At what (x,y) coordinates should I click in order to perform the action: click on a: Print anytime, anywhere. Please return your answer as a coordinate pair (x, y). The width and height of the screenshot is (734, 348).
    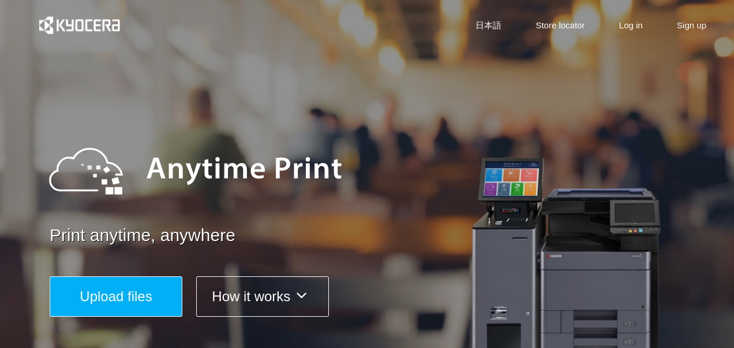
    Looking at the image, I should click on (382, 235).